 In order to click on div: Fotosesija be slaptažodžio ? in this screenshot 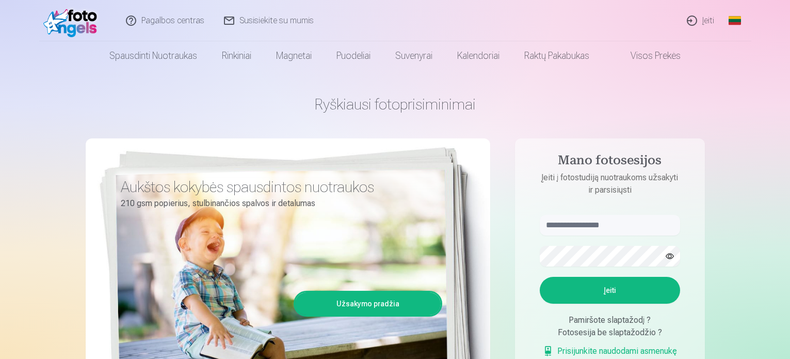, I will do `click(610, 332)`.